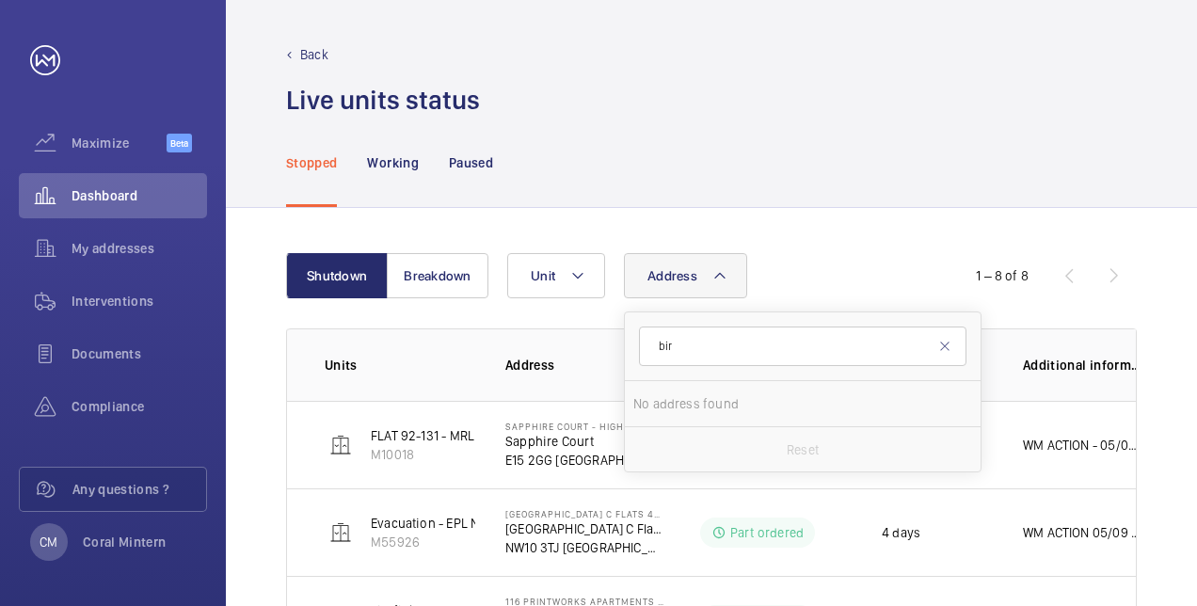  I want to click on button: Address, so click(685, 276).